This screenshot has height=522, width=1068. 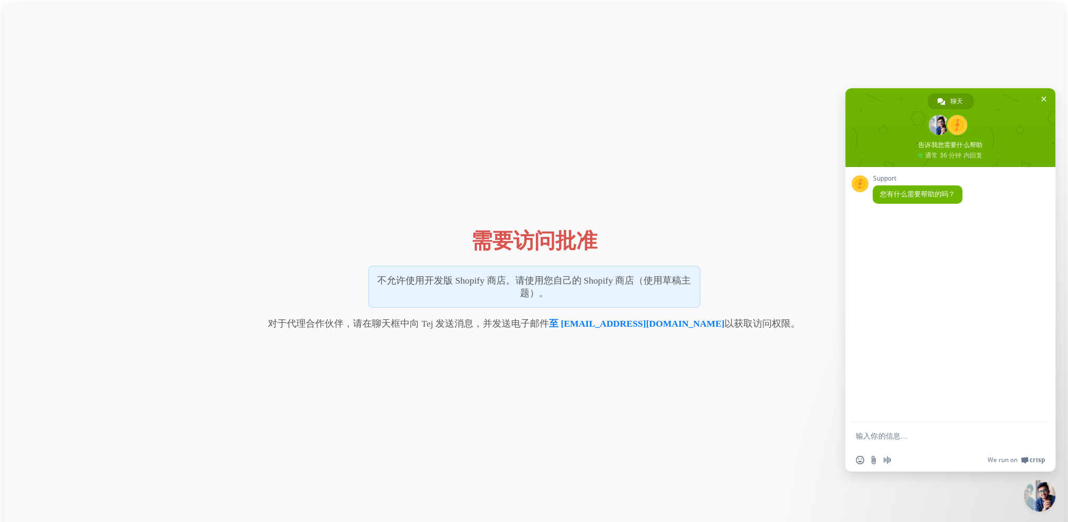 What do you see at coordinates (762, 324) in the screenshot?
I see `font: 以获取访问权限。` at bounding box center [762, 324].